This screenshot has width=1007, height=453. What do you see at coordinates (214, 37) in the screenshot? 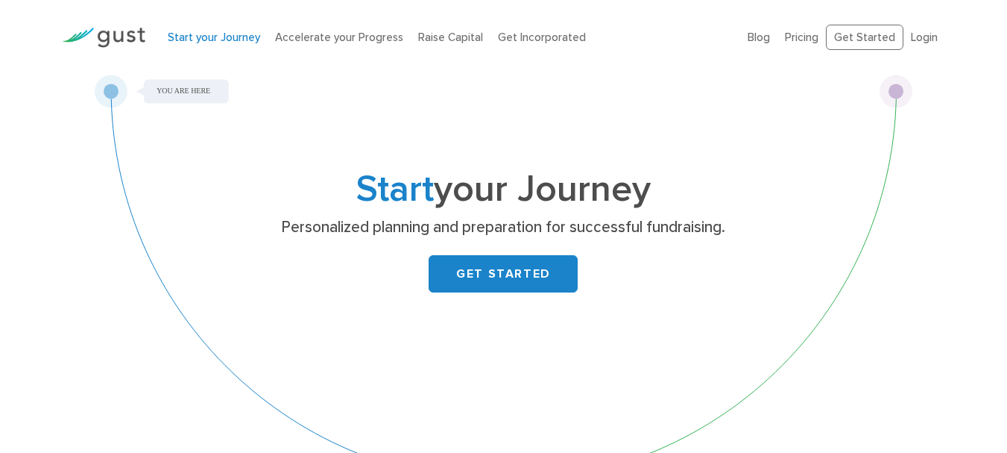
I see `a: Start your Journey` at bounding box center [214, 37].